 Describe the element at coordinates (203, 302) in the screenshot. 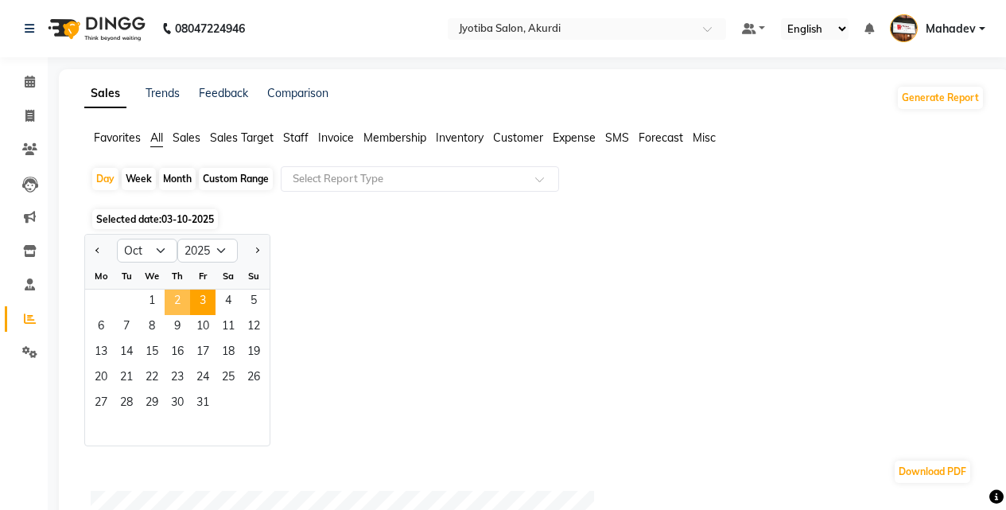

I see `span: 3` at that location.